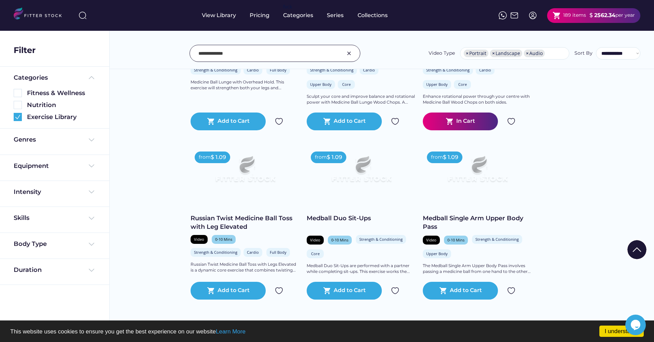 This screenshot has width=654, height=342. What do you see at coordinates (219, 15) in the screenshot?
I see `div: View Library` at bounding box center [219, 15].